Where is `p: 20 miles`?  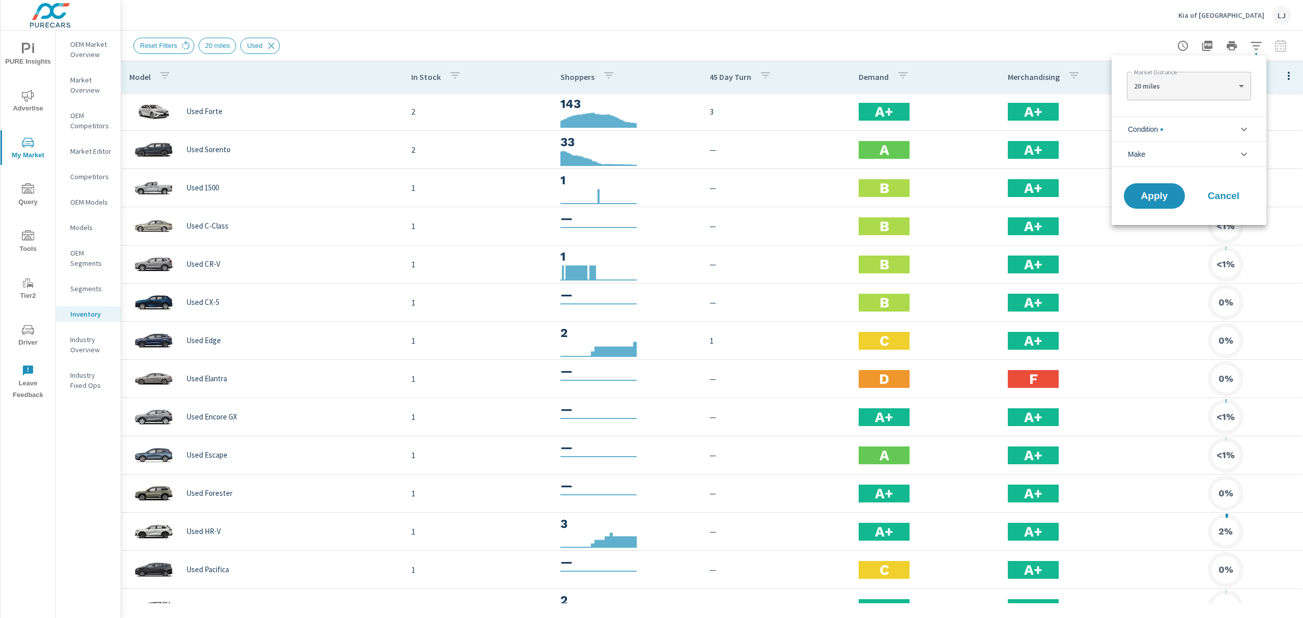
p: 20 miles is located at coordinates (1184, 86).